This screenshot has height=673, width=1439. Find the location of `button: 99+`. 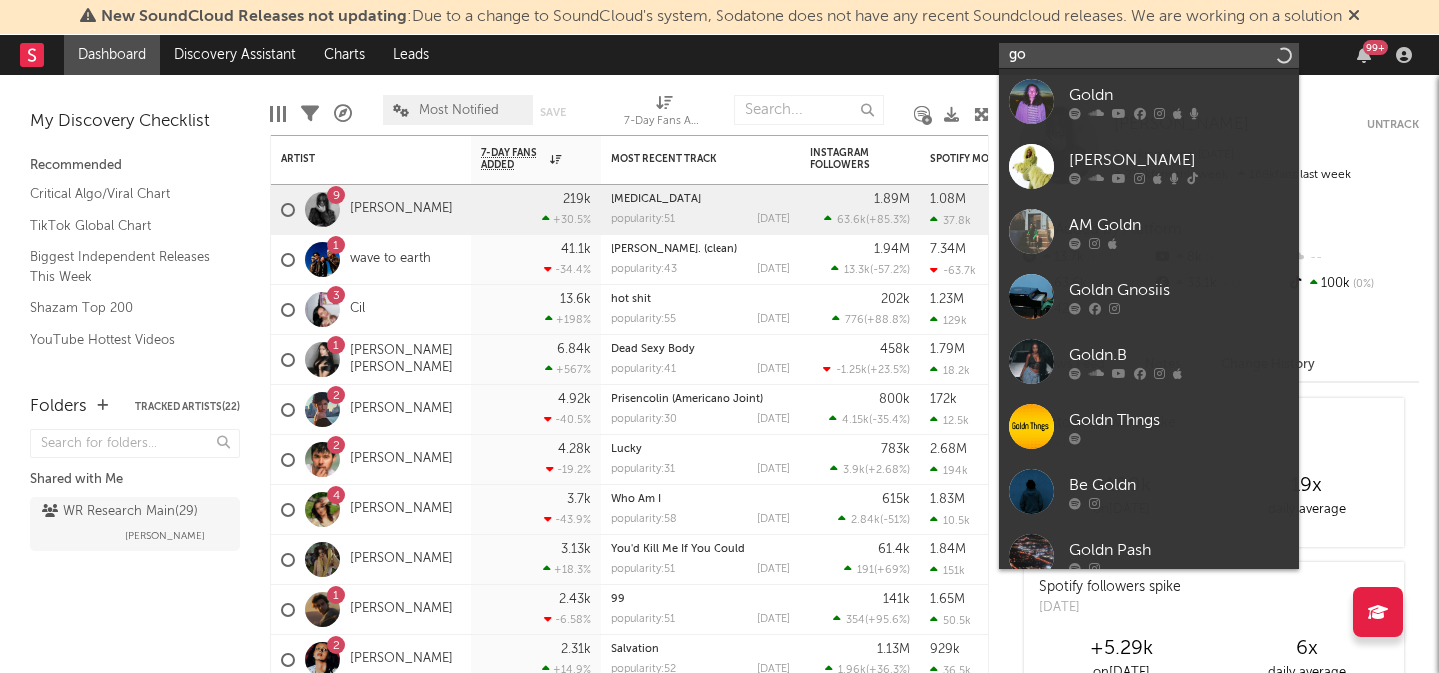

button: 99+ is located at coordinates (1364, 55).